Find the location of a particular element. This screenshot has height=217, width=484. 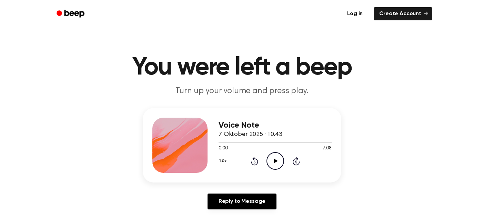

h1: You were left a beep is located at coordinates (242, 68).